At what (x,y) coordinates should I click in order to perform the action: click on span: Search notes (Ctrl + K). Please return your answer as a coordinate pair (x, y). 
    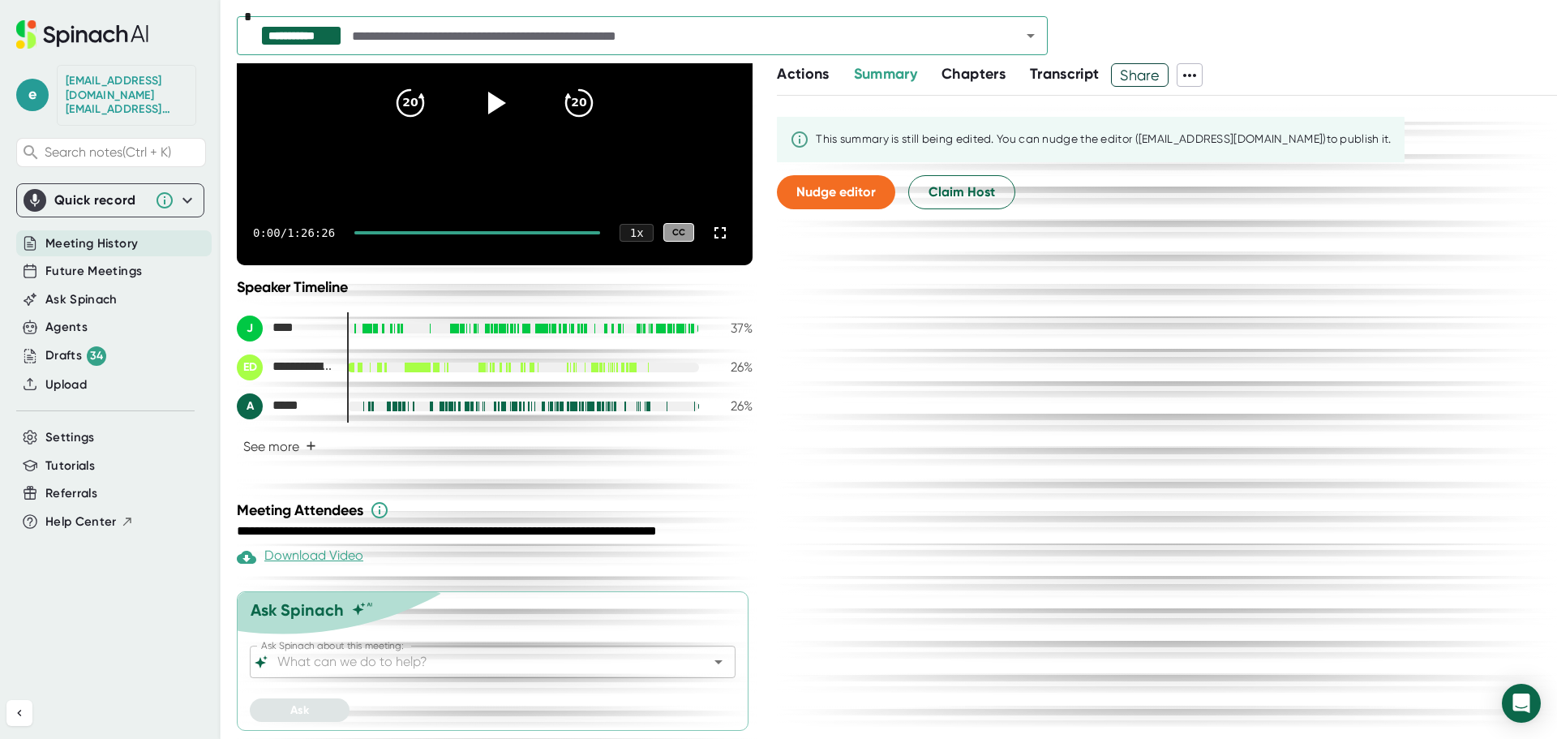
    Looking at the image, I should click on (122, 152).